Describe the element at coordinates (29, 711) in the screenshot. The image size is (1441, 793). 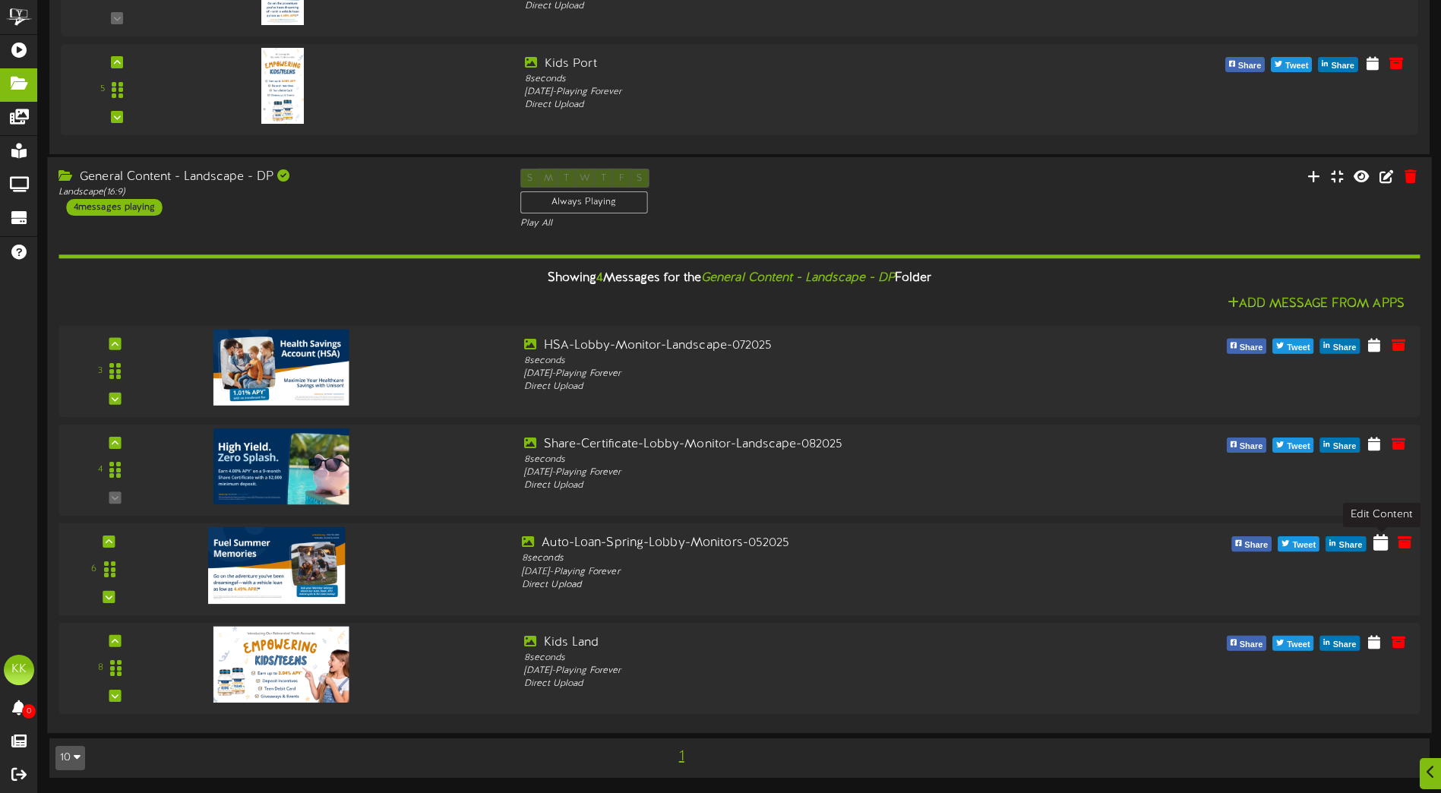
I see `span: 0` at that location.